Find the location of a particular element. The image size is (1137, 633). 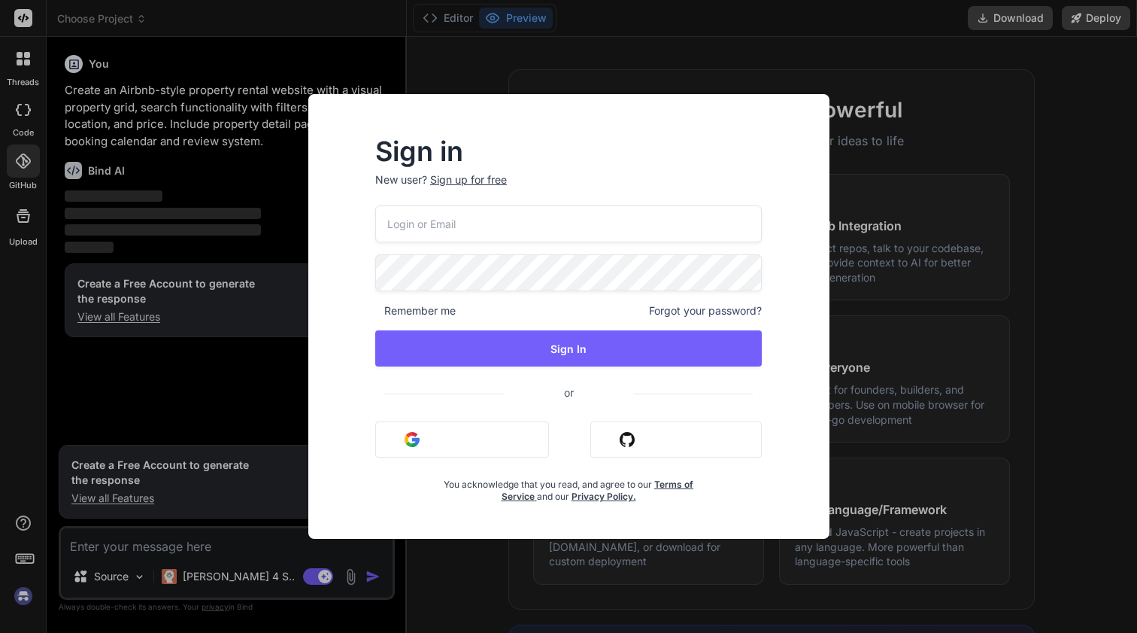

span: Forgot your password? is located at coordinates (706, 311).